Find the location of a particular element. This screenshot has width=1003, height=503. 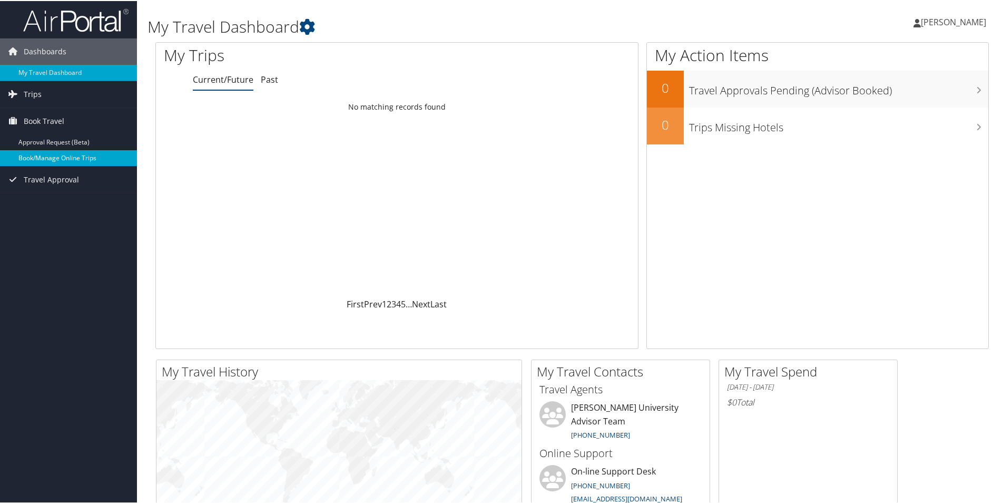

span: Dashboards is located at coordinates (45, 51).